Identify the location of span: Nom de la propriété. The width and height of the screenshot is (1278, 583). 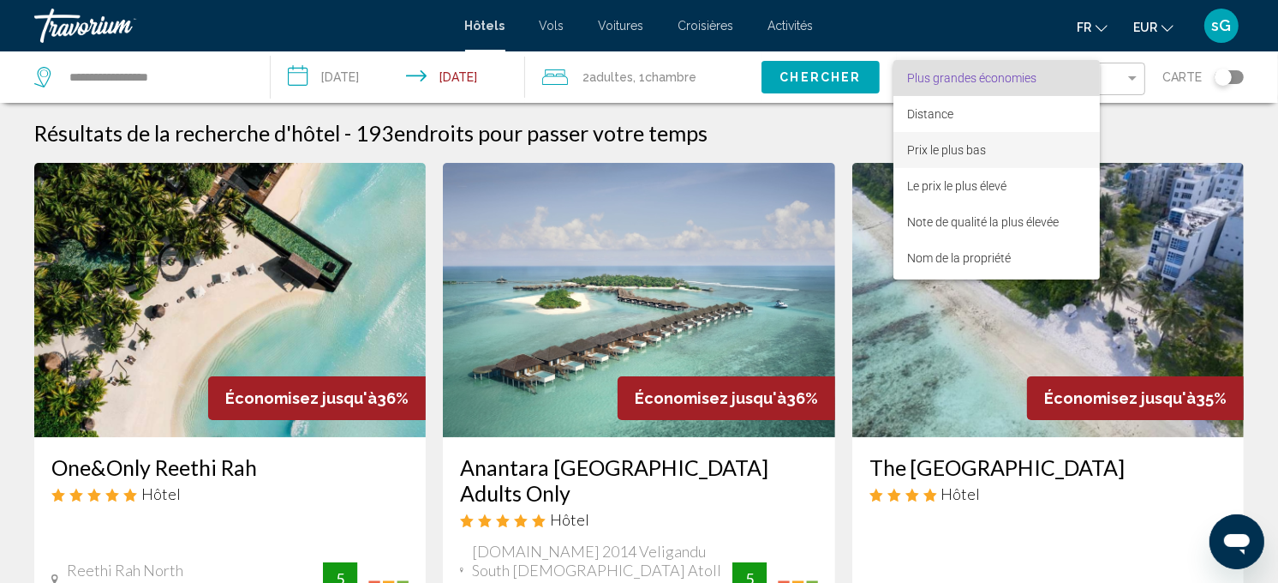
(959, 258).